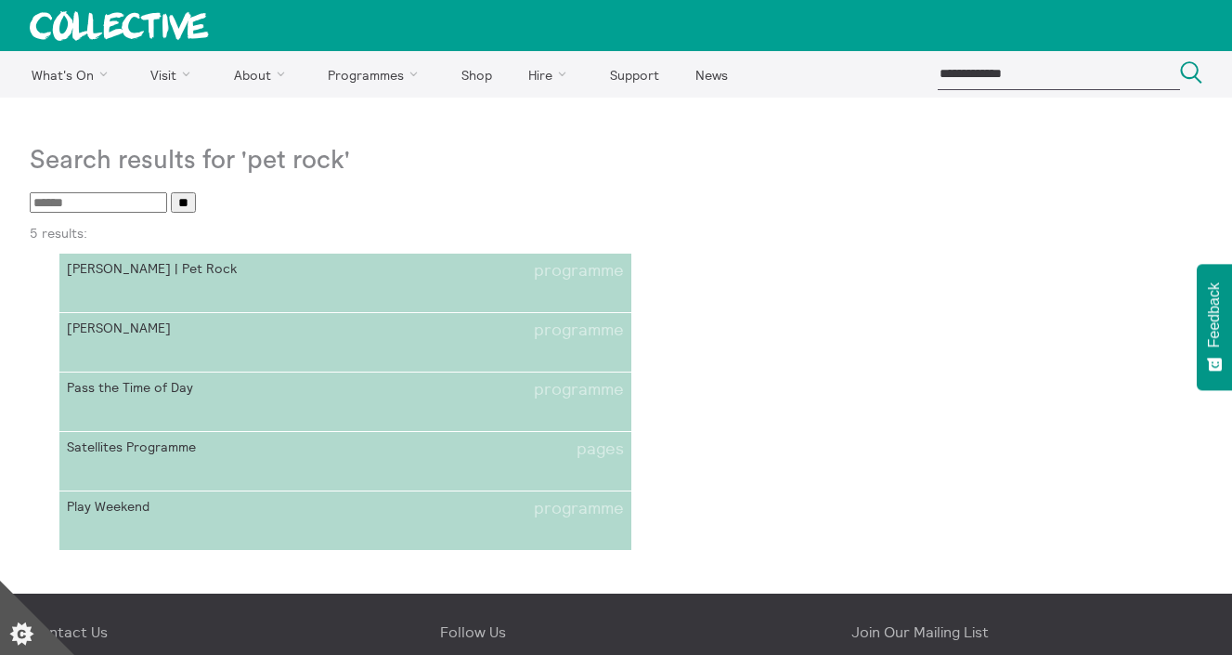 This screenshot has height=655, width=1232. I want to click on h4: Join Our Mailing List, so click(1027, 631).